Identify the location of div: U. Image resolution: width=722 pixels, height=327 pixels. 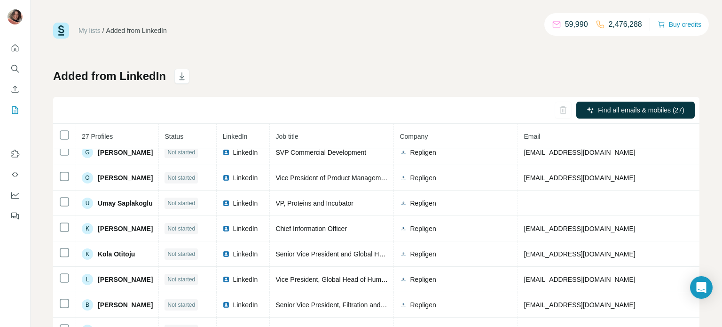
(87, 203).